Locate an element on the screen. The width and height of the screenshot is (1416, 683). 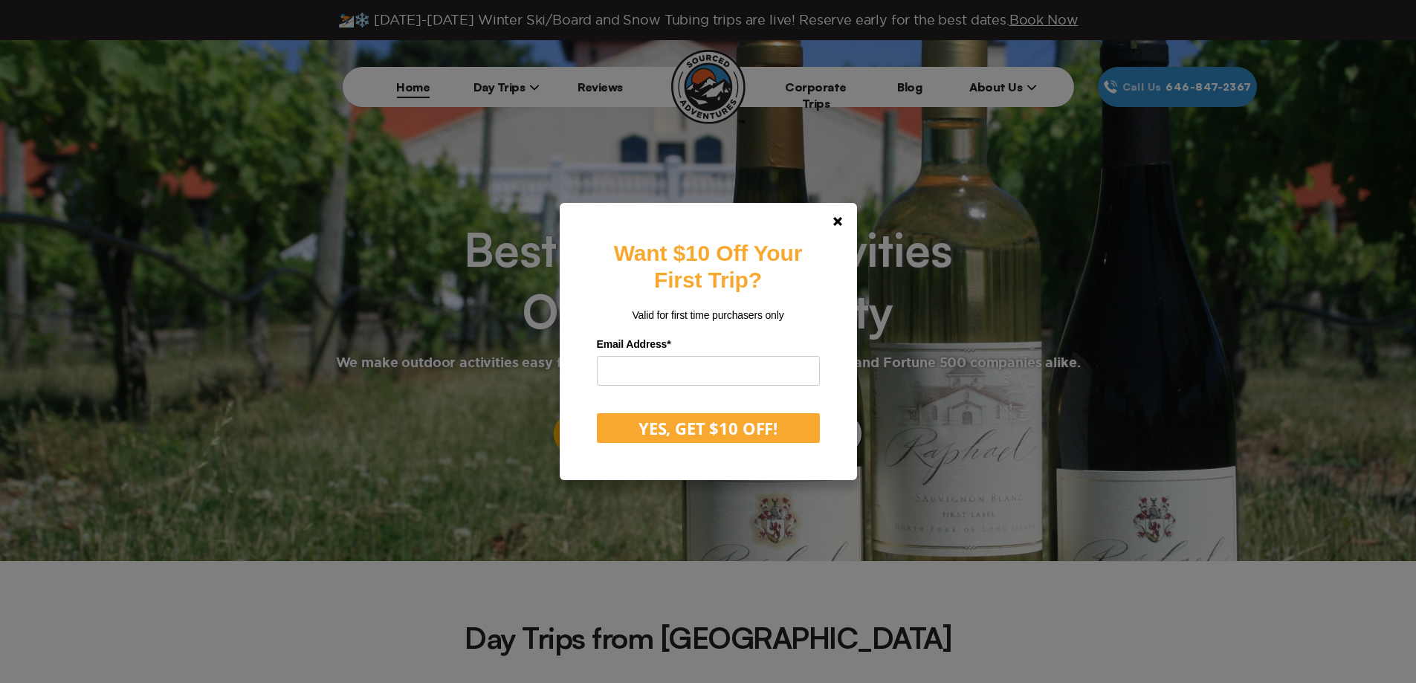
strong: Want $10 Off Your First Trip? is located at coordinates (708, 266).